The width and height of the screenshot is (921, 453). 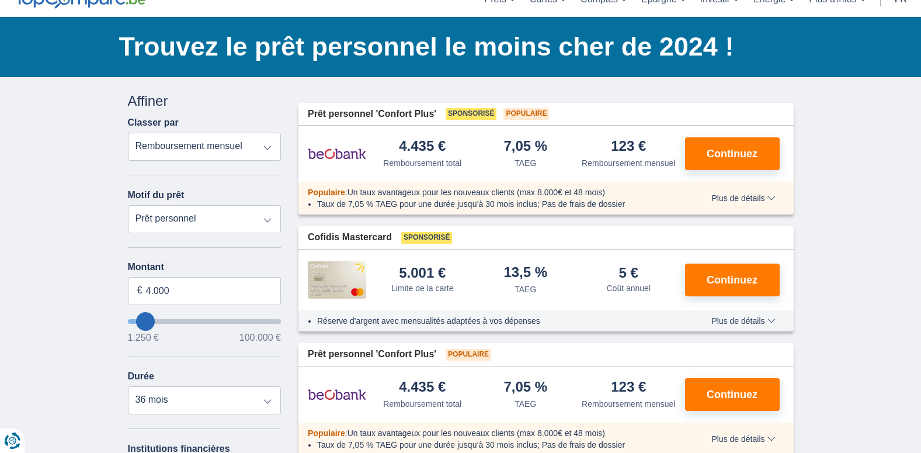 What do you see at coordinates (350, 237) in the screenshot?
I see `span: Cofidis Mastercard` at bounding box center [350, 237].